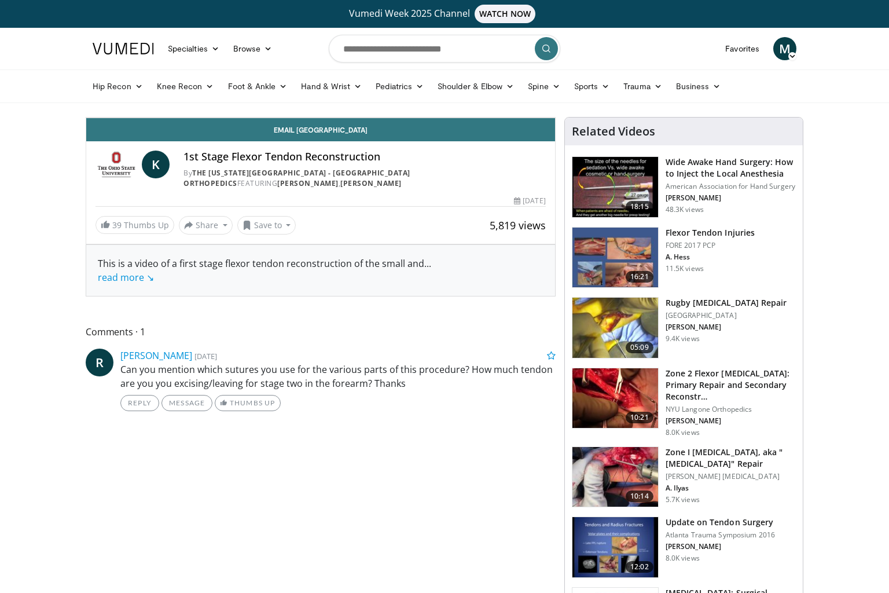 The width and height of the screenshot is (889, 593). I want to click on div: By FEATURING ,, so click(364, 178).